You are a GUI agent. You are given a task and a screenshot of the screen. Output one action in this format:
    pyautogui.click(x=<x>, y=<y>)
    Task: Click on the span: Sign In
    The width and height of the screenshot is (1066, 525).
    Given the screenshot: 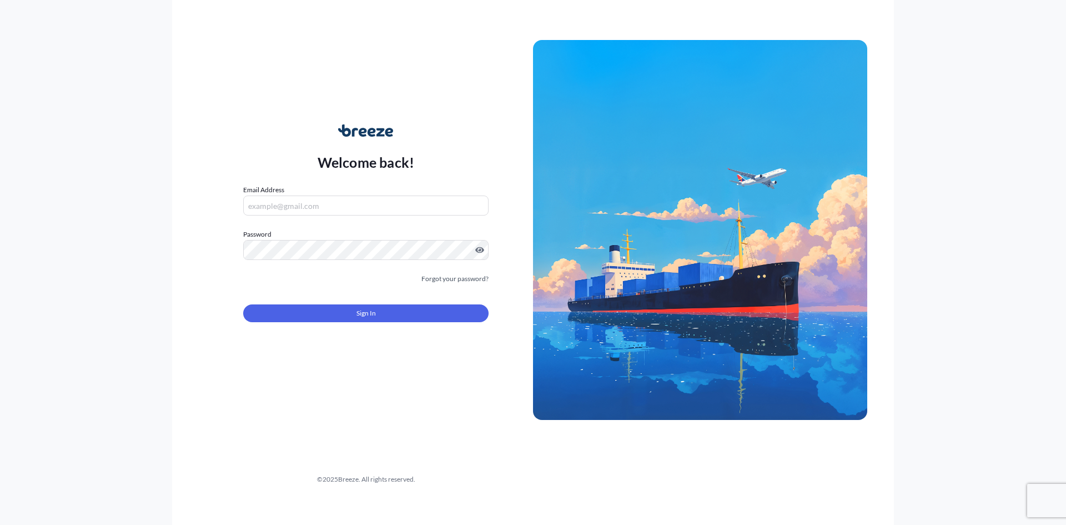 What is the action you would take?
    pyautogui.click(x=366, y=313)
    